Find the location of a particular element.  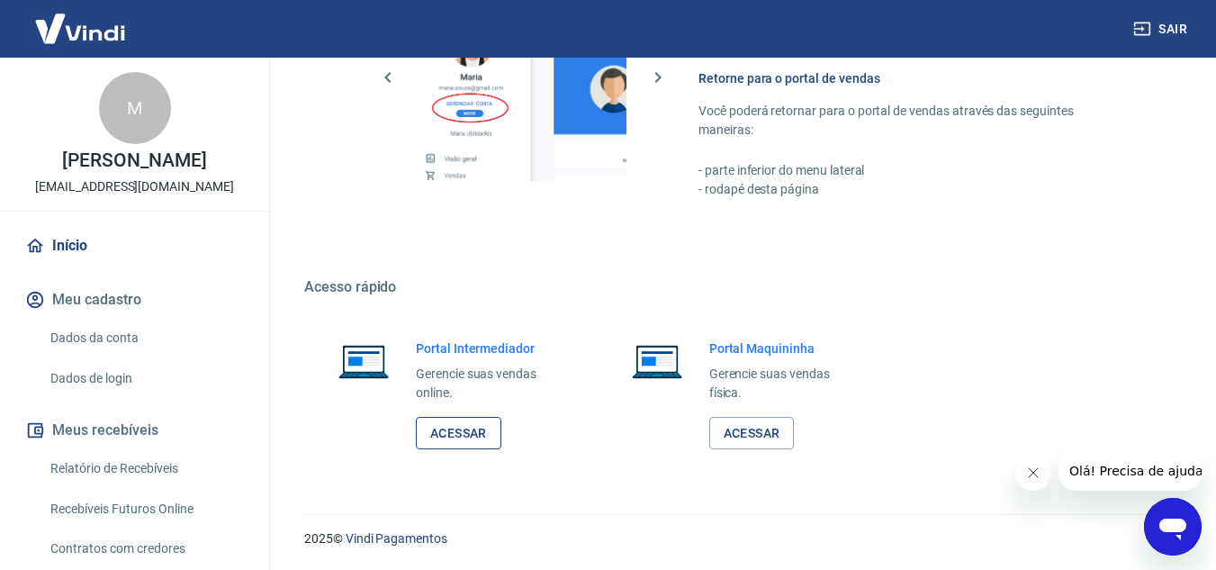

img: Vindi is located at coordinates (80, 28).